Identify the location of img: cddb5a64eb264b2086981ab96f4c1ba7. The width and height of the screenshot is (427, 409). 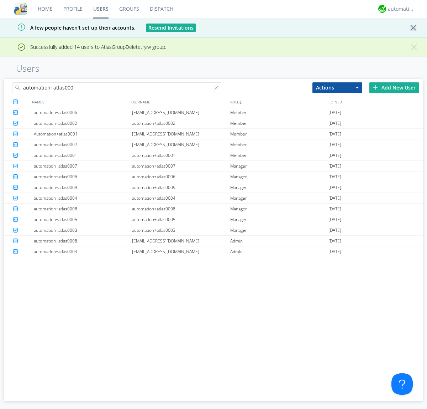
(21, 9).